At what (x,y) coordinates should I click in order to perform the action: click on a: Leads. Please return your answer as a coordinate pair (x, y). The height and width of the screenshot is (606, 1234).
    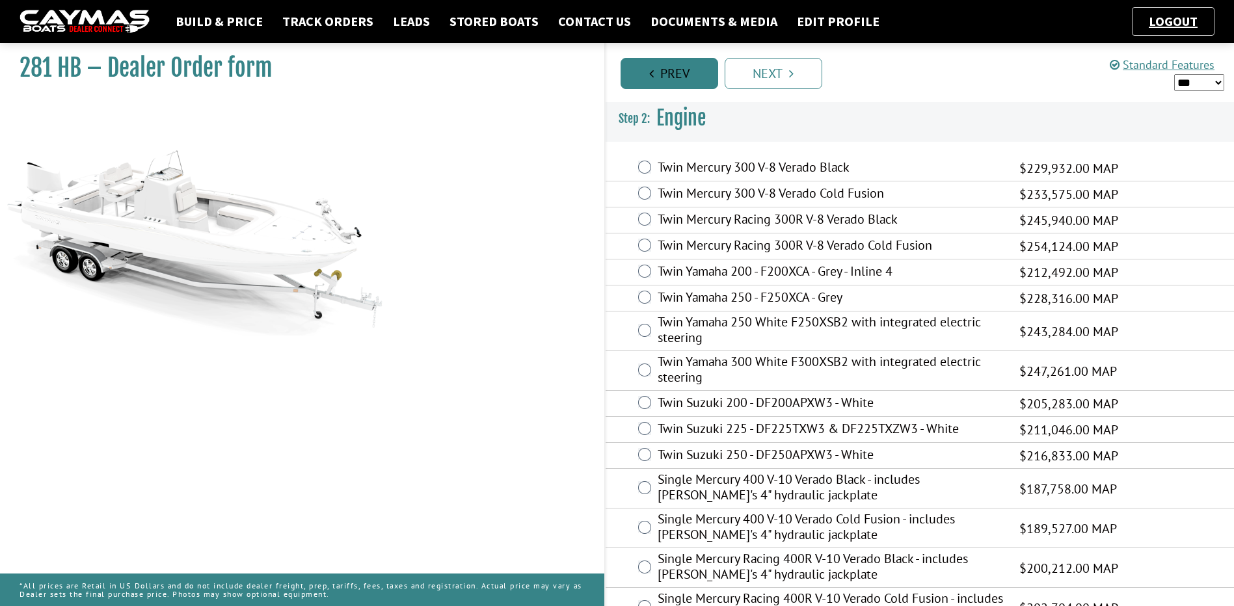
    Looking at the image, I should click on (411, 21).